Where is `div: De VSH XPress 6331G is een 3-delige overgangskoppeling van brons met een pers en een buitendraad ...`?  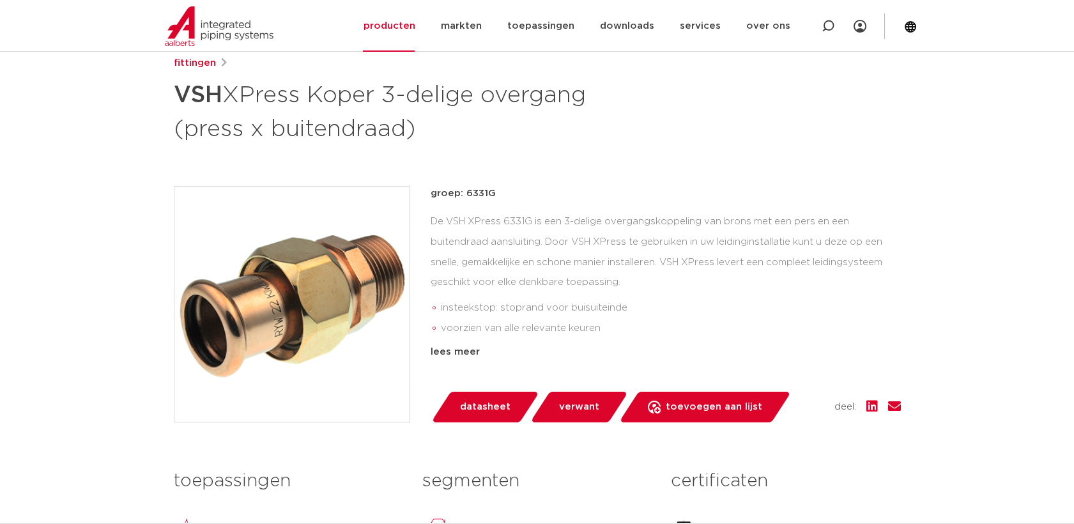 div: De VSH XPress 6331G is een 3-delige overgangskoppeling van brons met een pers en een buitendraad ... is located at coordinates (666, 275).